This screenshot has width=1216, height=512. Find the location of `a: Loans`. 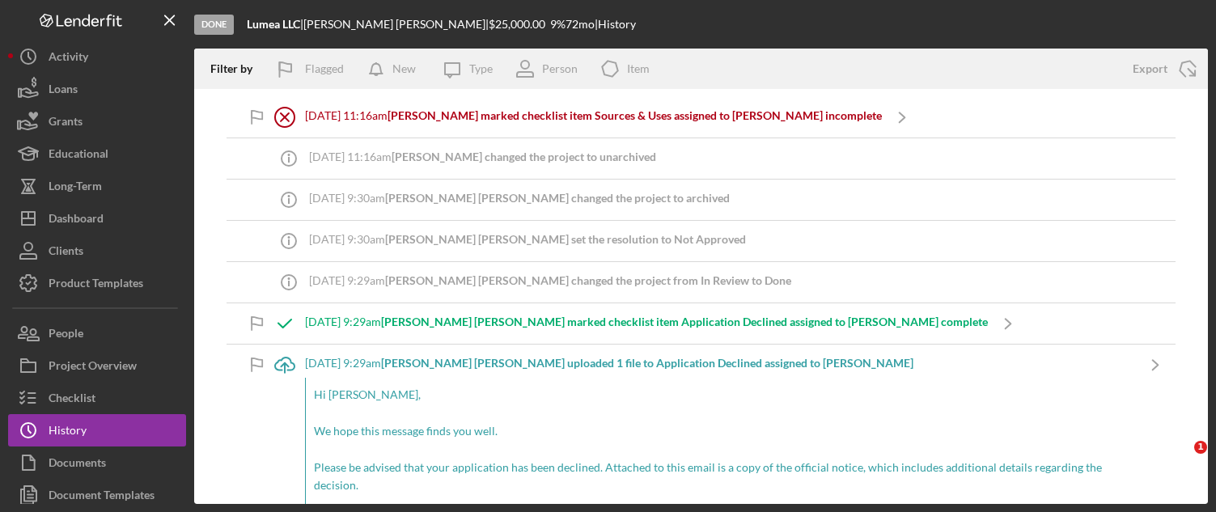

a: Loans is located at coordinates (97, 89).